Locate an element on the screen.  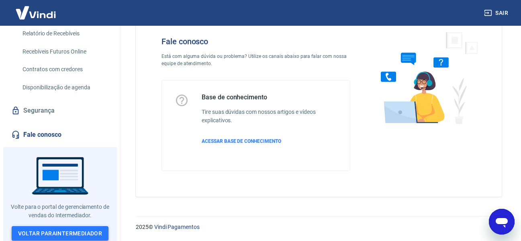
a: Relatório de Recebíveis is located at coordinates (65, 33).